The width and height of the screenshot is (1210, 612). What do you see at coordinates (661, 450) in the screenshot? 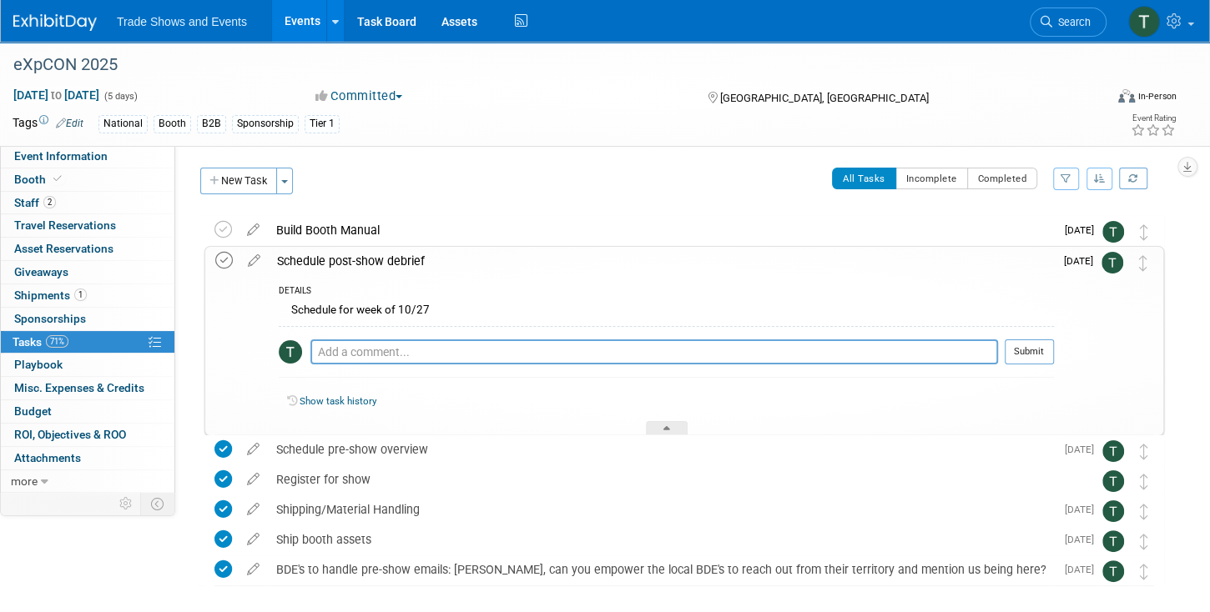
I see `div: Schedule pre-show overview` at bounding box center [661, 450].